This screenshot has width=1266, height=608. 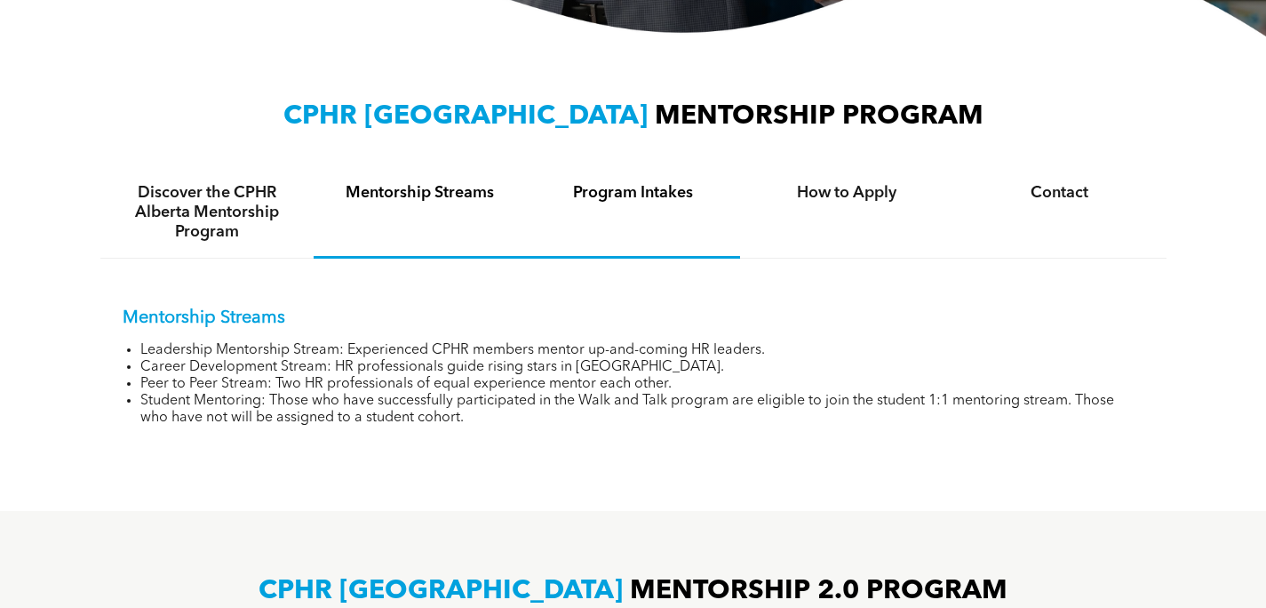 I want to click on li: Peer to Peer Stream: Two HR professionals of equal experience mentor each other., so click(x=642, y=384).